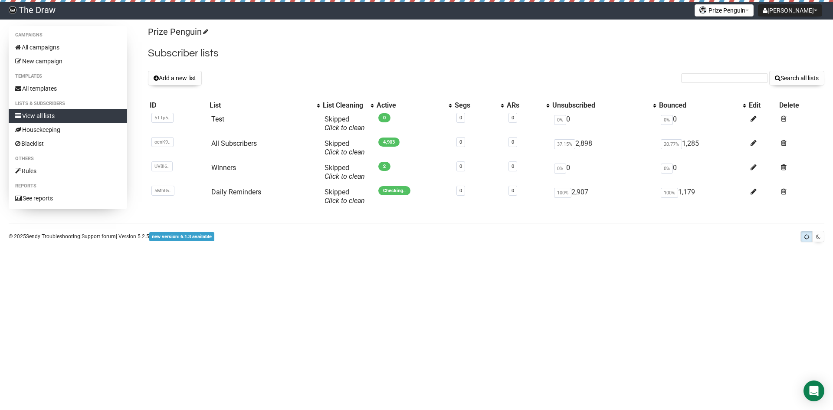 Image resolution: width=833 pixels, height=410 pixels. Describe the element at coordinates (218, 119) in the screenshot. I see `a: Test` at that location.